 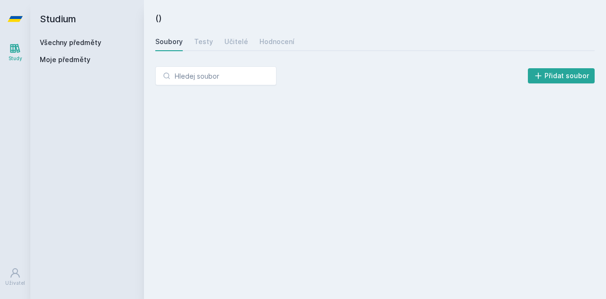 I want to click on a: Všechny předměty, so click(x=71, y=42).